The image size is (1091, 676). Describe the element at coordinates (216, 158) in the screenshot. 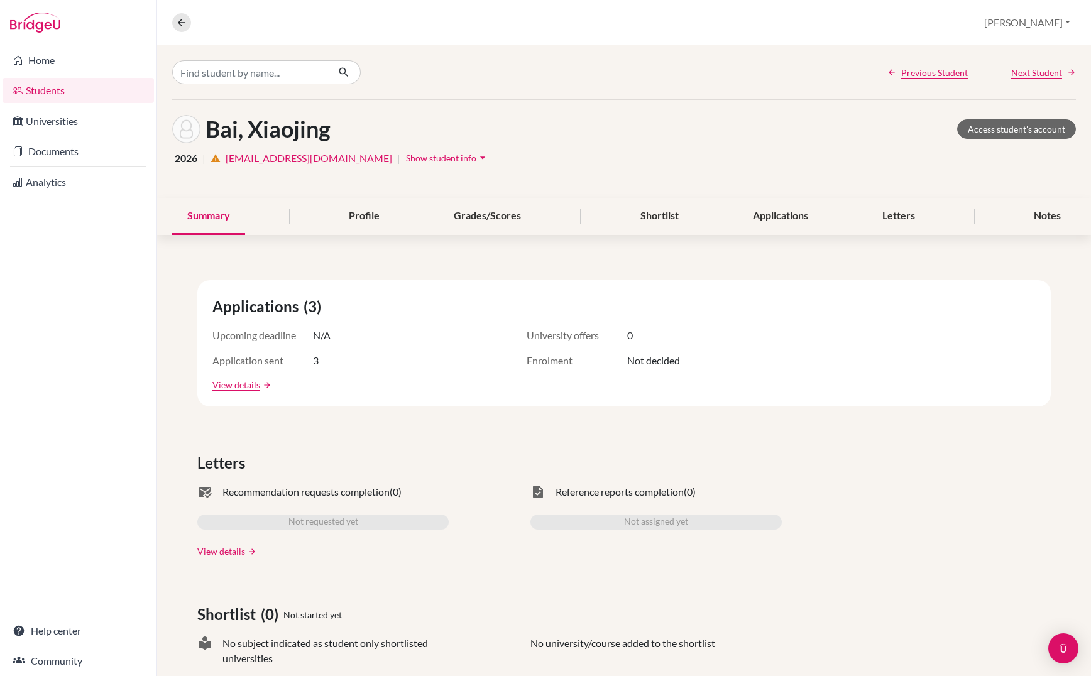

I see `i: warning` at that location.